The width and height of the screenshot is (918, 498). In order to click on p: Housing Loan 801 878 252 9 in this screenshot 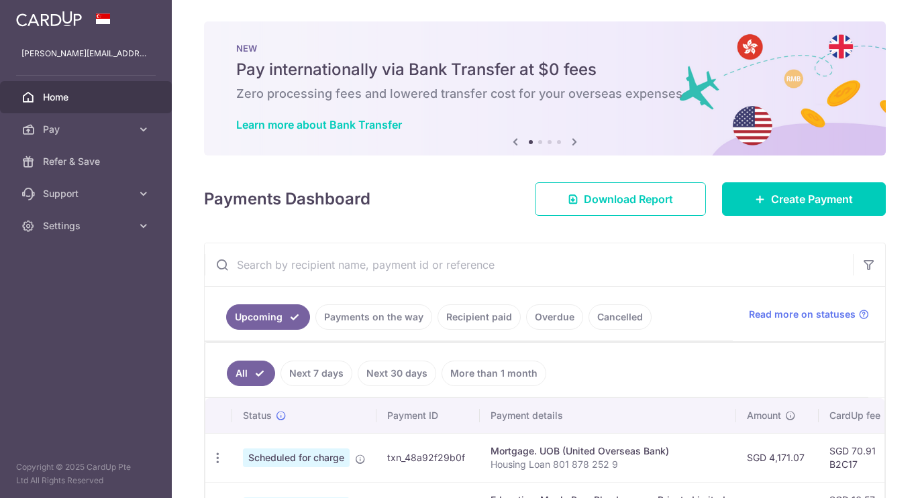, I will do `click(608, 465)`.